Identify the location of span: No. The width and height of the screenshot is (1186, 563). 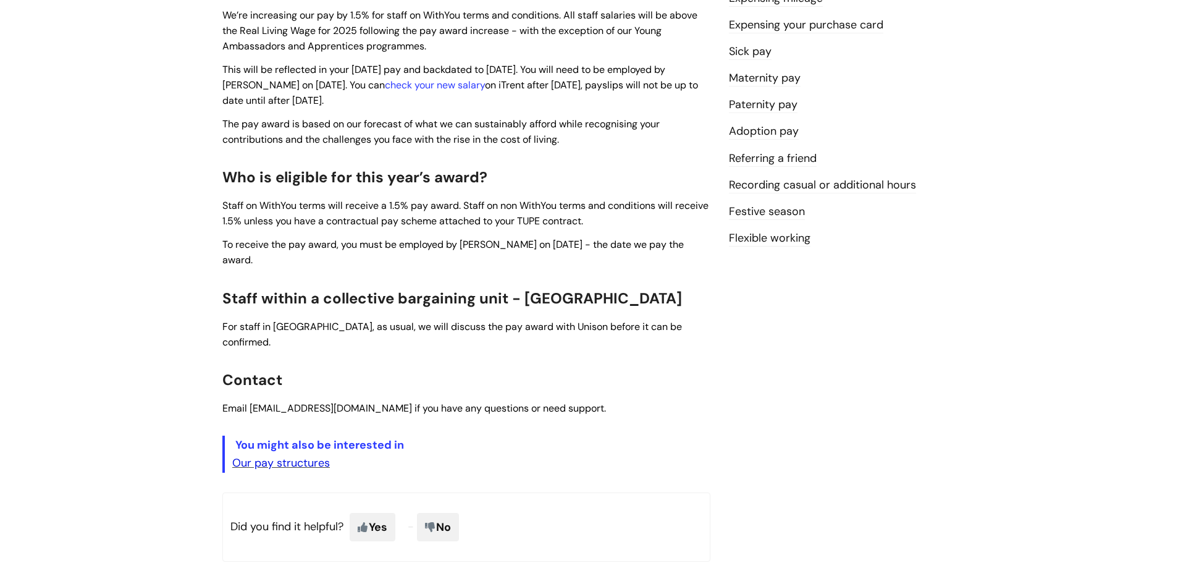
(438, 527).